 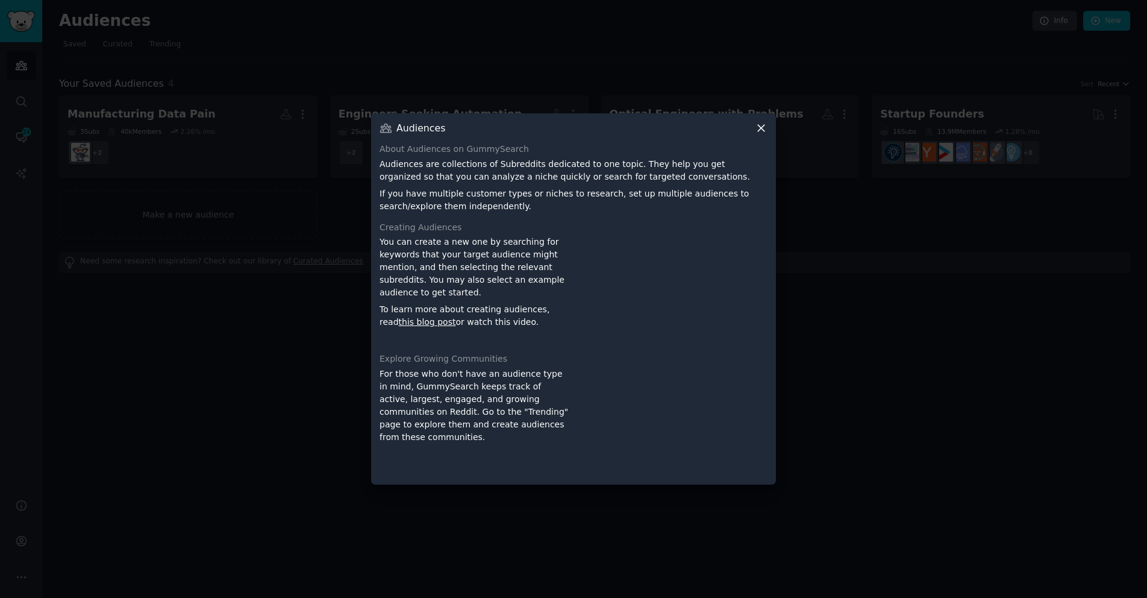 What do you see at coordinates (573, 358) in the screenshot?
I see `div: Explore Growing Communities` at bounding box center [573, 358].